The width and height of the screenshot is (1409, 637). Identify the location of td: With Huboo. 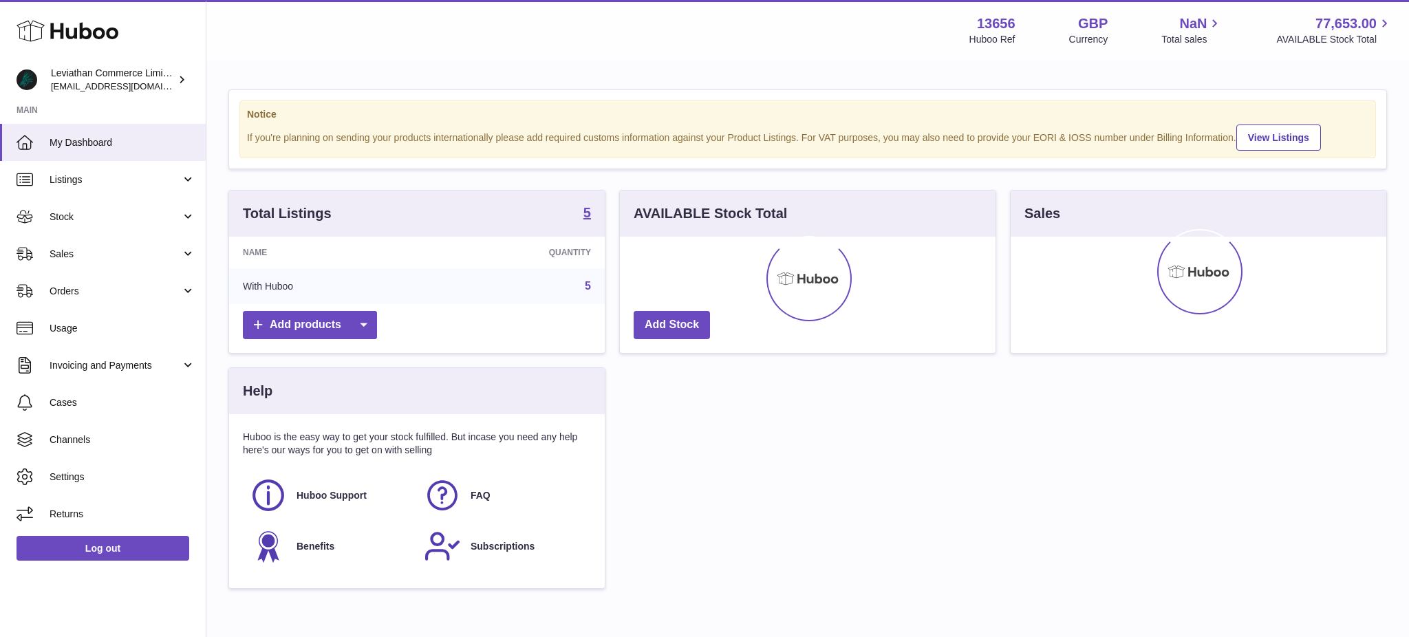
(328, 286).